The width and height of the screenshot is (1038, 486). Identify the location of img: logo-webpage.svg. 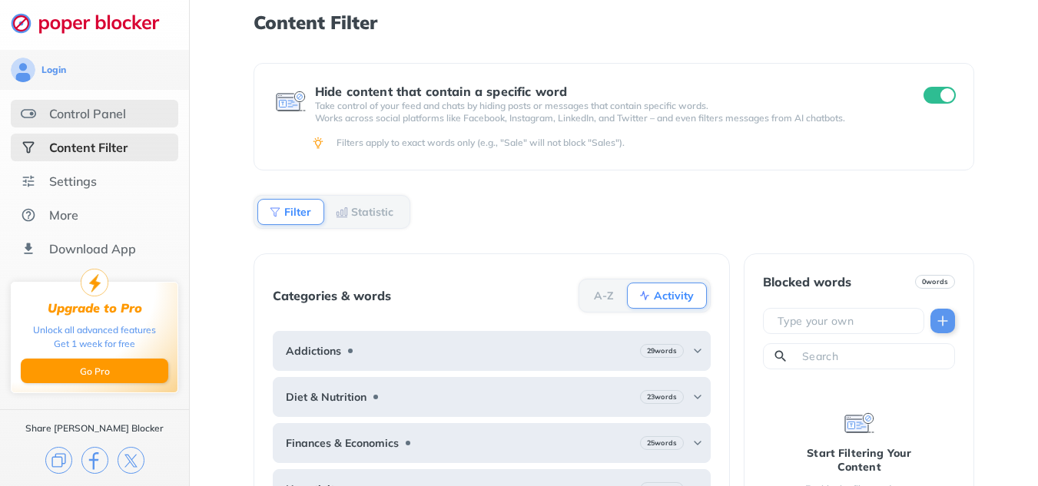
(93, 23).